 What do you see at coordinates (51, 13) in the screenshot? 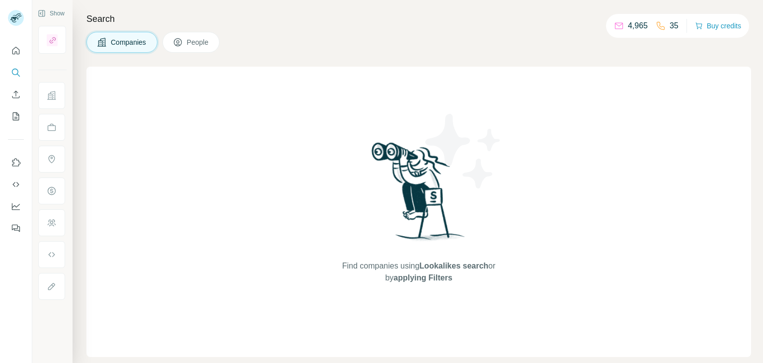
I see `button: Show` at bounding box center [51, 13].